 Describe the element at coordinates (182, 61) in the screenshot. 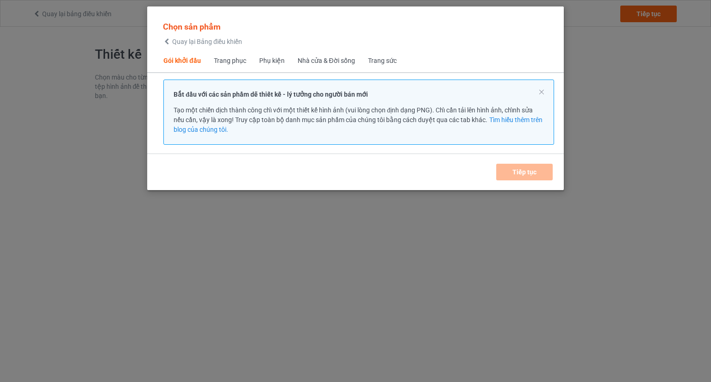

I see `font: Gói khởi đầu` at that location.